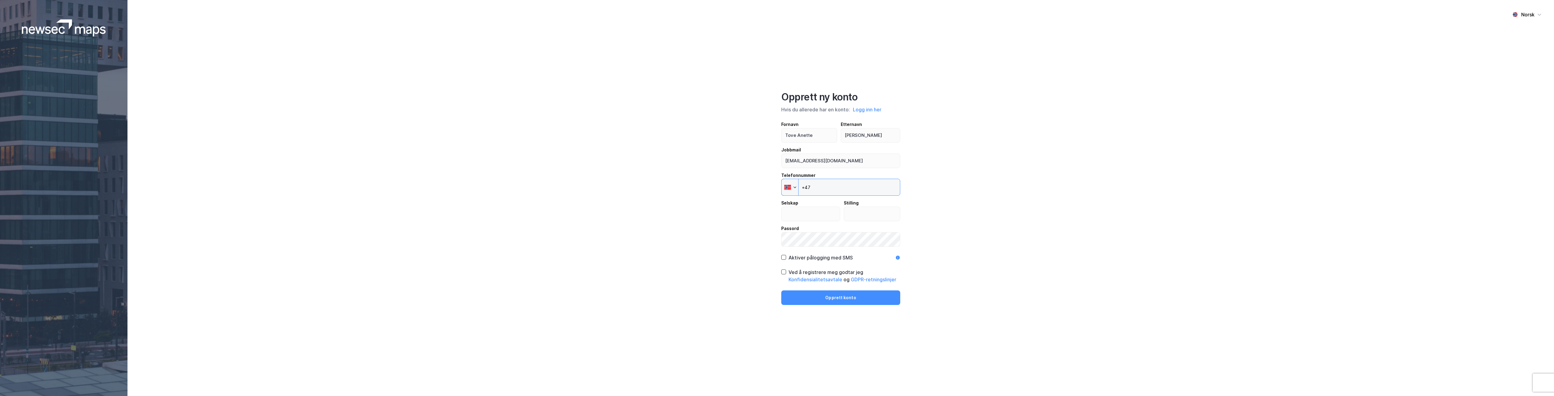  I want to click on button: Logg inn her, so click(867, 110).